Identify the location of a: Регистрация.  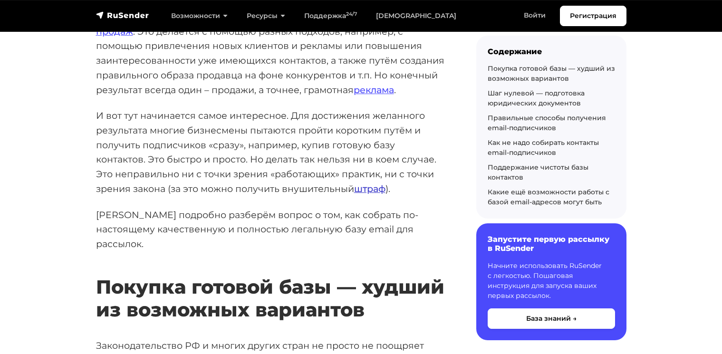
(593, 16).